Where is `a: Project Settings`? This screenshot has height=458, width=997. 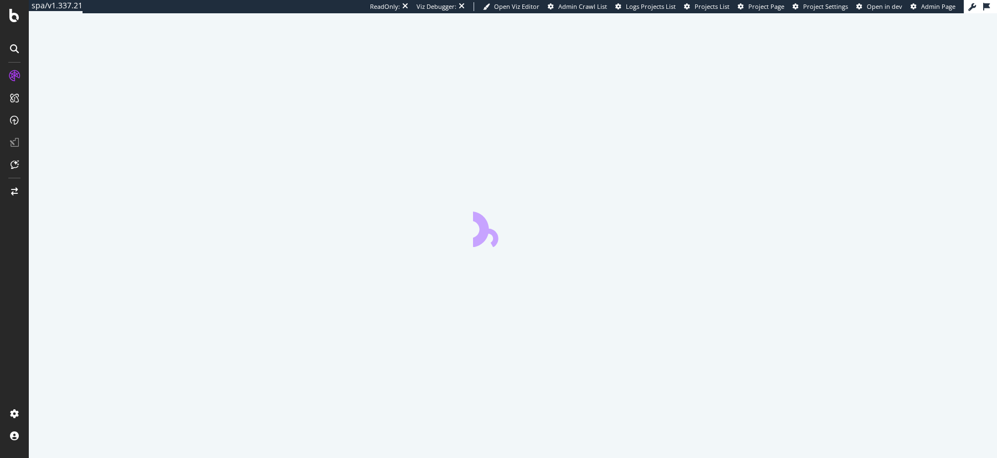 a: Project Settings is located at coordinates (820, 7).